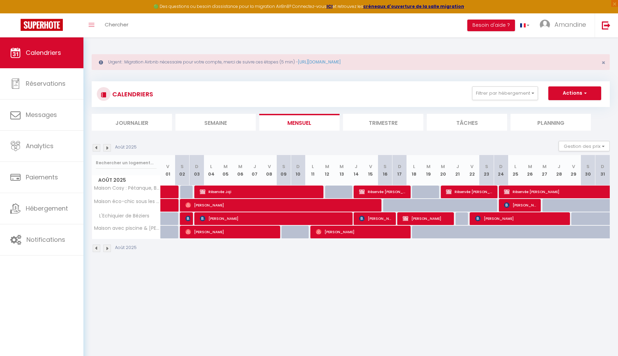  Describe the element at coordinates (298, 170) in the screenshot. I see `th: 10` at that location.